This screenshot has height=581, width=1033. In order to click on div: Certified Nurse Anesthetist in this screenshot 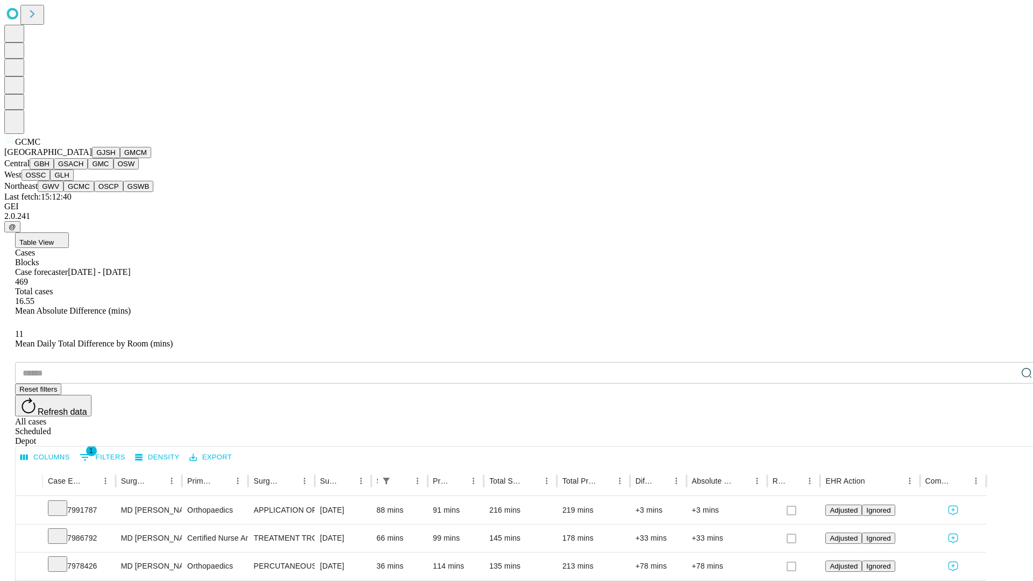, I will do `click(215, 538)`.